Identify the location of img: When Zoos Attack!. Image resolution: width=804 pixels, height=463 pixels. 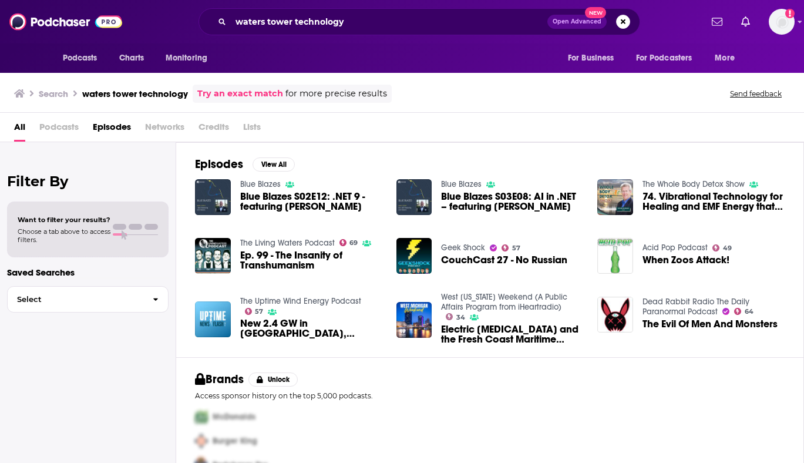
(615, 255).